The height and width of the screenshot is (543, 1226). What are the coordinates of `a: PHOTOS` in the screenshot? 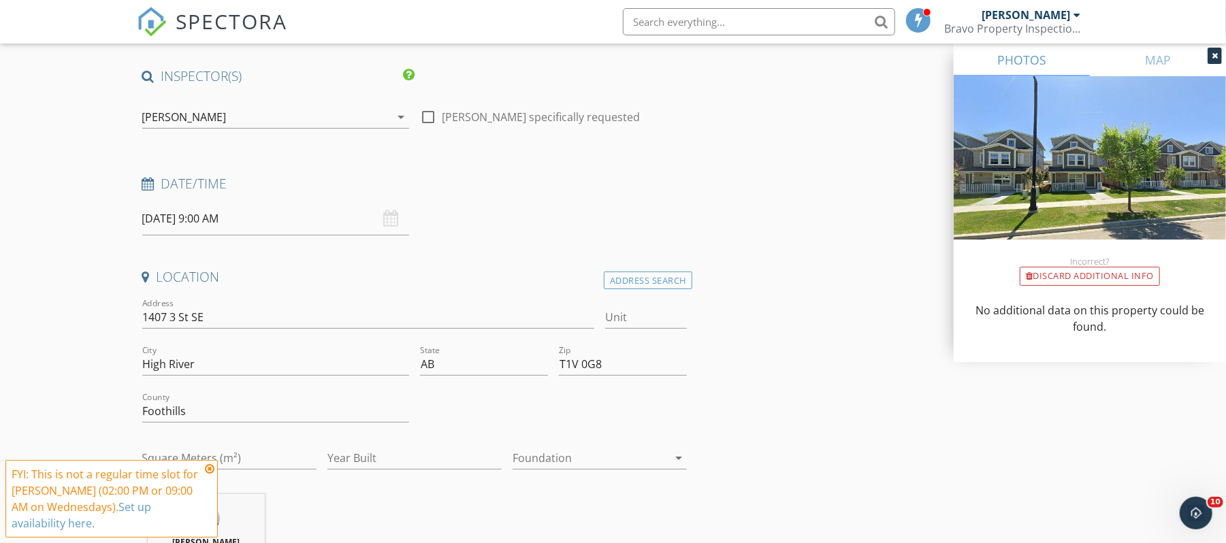 It's located at (1022, 60).